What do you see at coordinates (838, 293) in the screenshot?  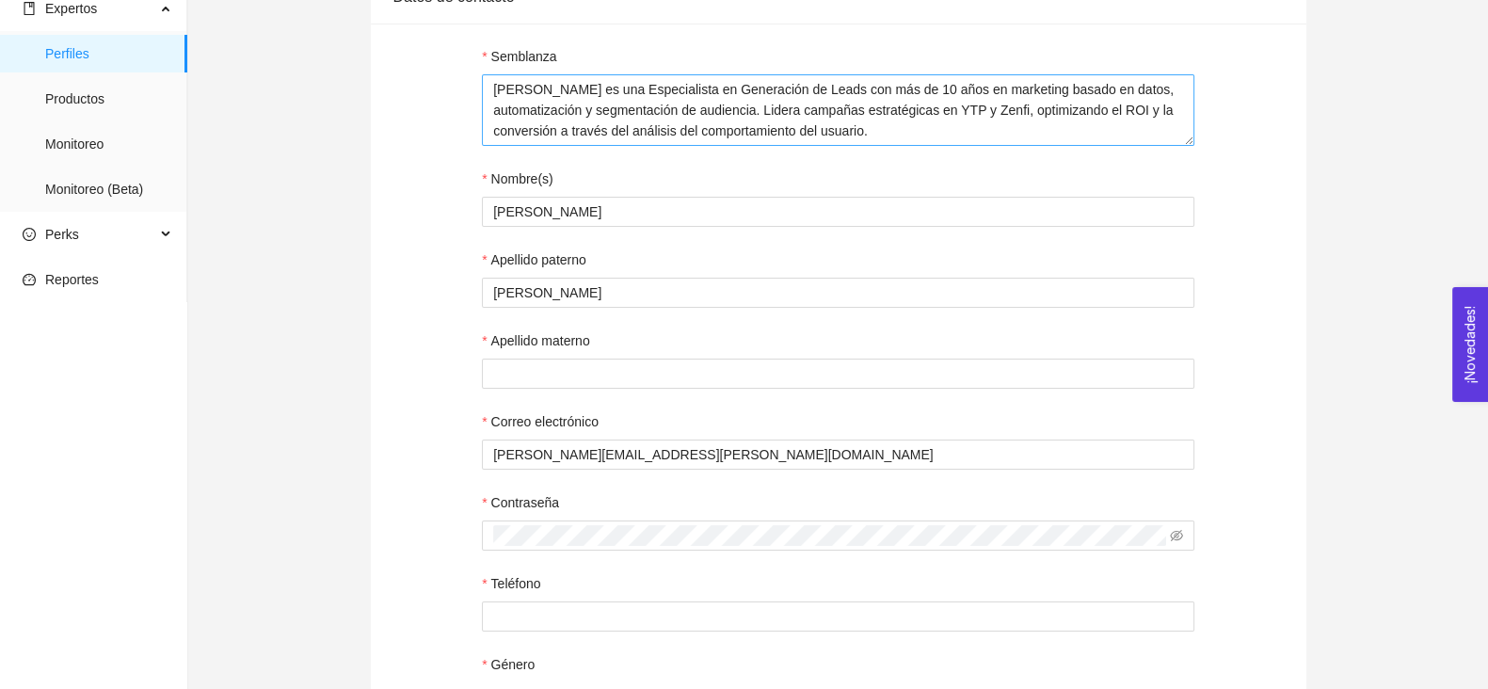 I see `input: Apellido paterno` at bounding box center [838, 293].